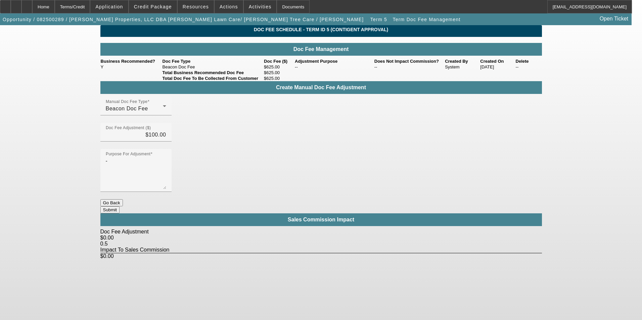 The height and width of the screenshot is (320, 642). What do you see at coordinates (213, 61) in the screenshot?
I see `th: Doc Fee Type` at bounding box center [213, 61].